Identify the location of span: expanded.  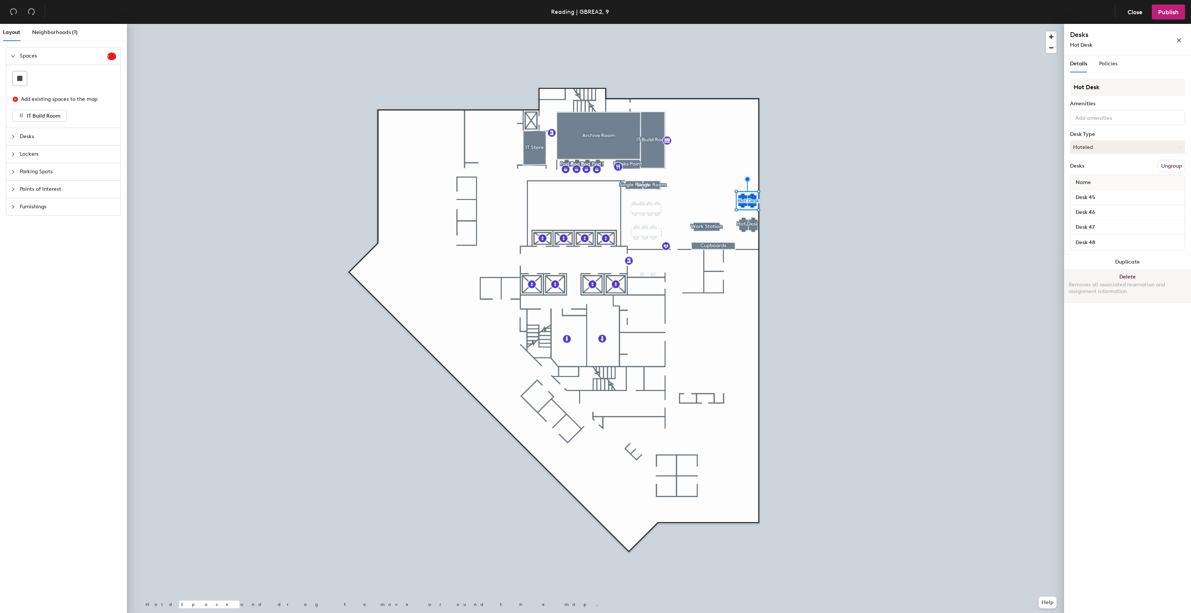
(13, 56).